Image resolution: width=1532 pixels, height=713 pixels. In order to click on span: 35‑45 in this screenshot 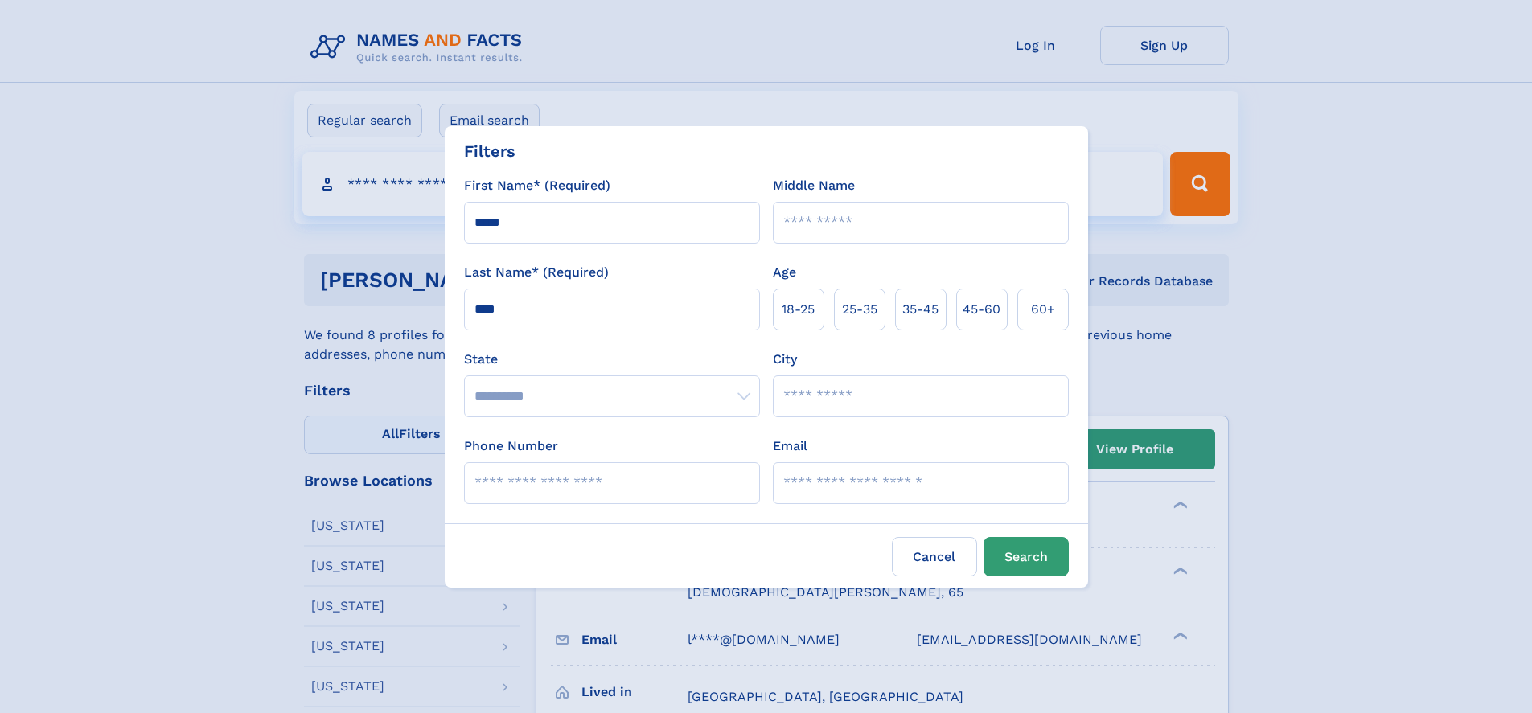, I will do `click(920, 310)`.